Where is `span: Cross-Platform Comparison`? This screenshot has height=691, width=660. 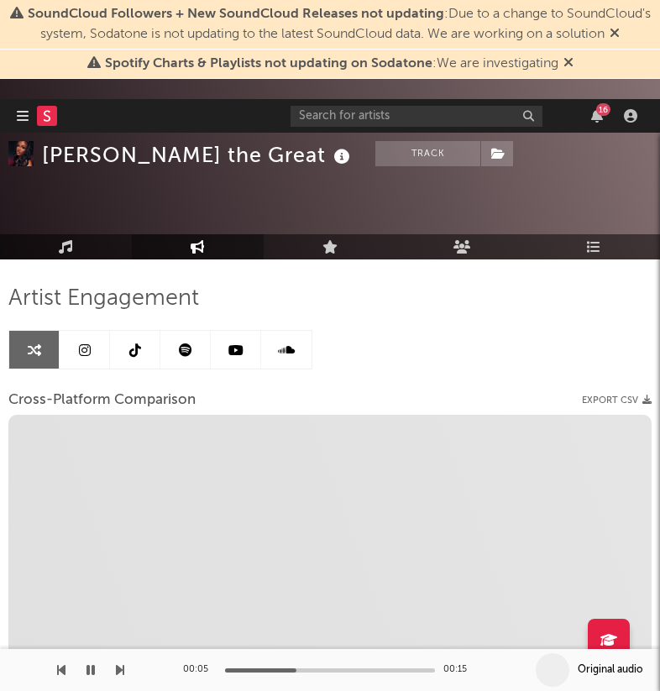
span: Cross-Platform Comparison is located at coordinates (102, 401).